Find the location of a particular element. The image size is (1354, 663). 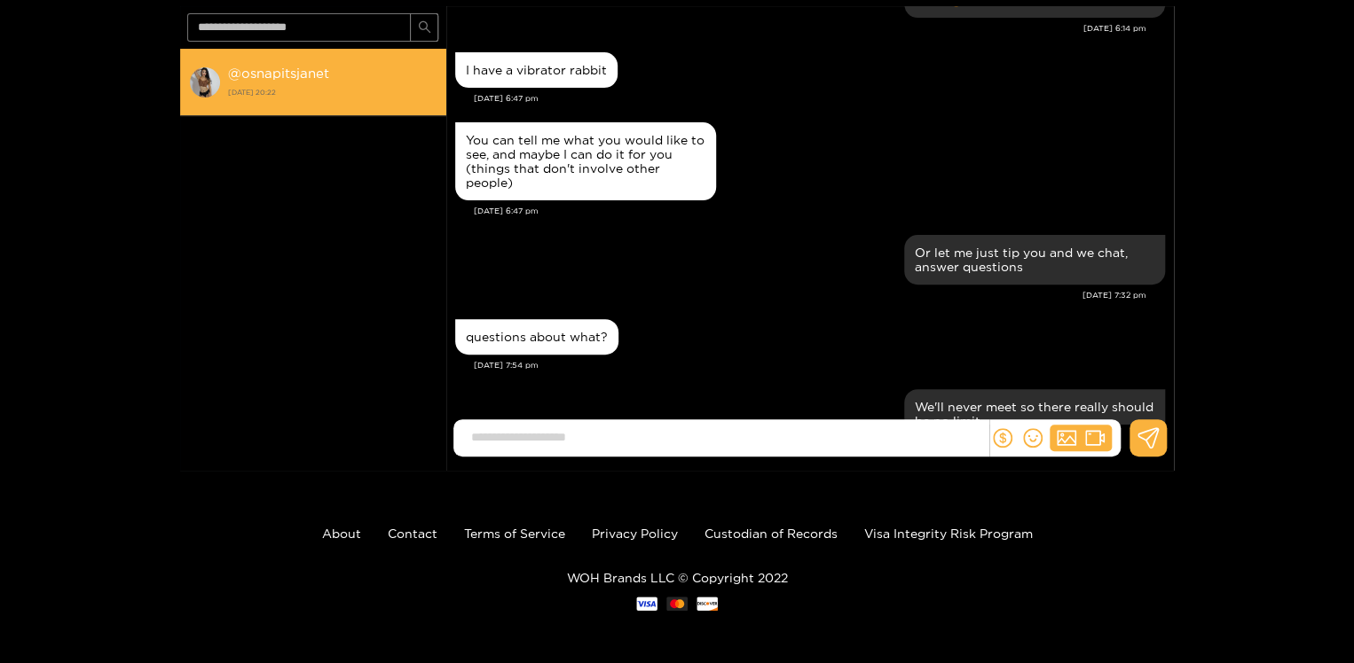

div: Sep. 23, 7:54 pm is located at coordinates (537, 337).